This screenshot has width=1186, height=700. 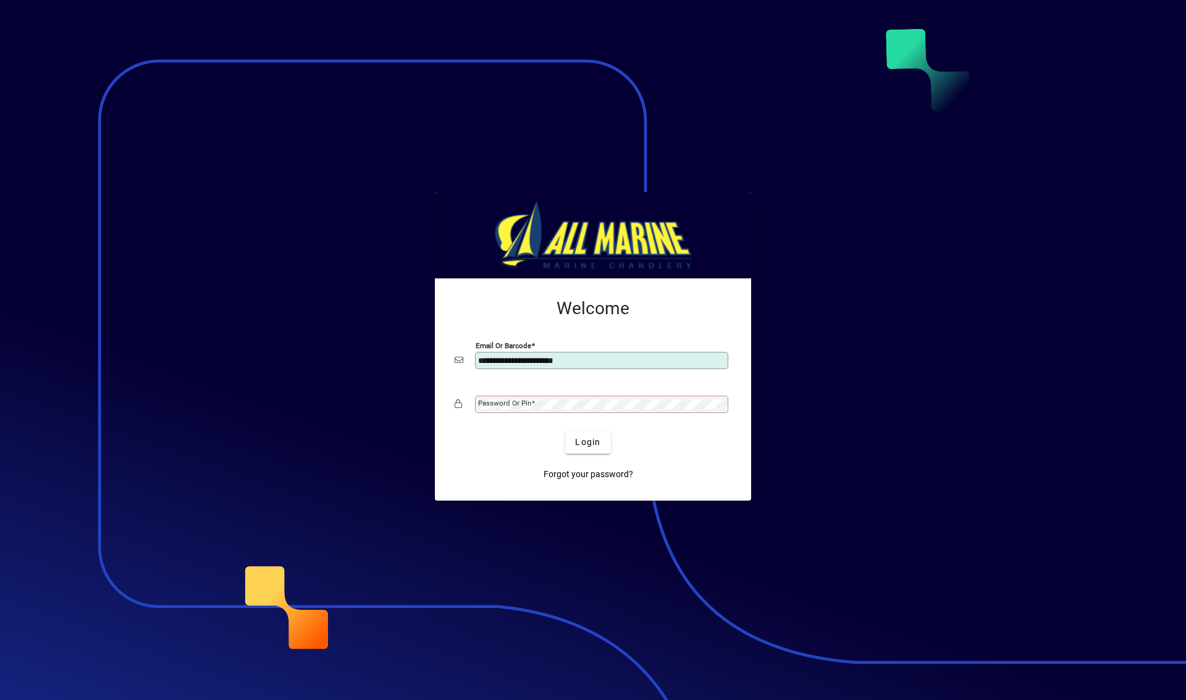 I want to click on h2: Welcome, so click(x=593, y=309).